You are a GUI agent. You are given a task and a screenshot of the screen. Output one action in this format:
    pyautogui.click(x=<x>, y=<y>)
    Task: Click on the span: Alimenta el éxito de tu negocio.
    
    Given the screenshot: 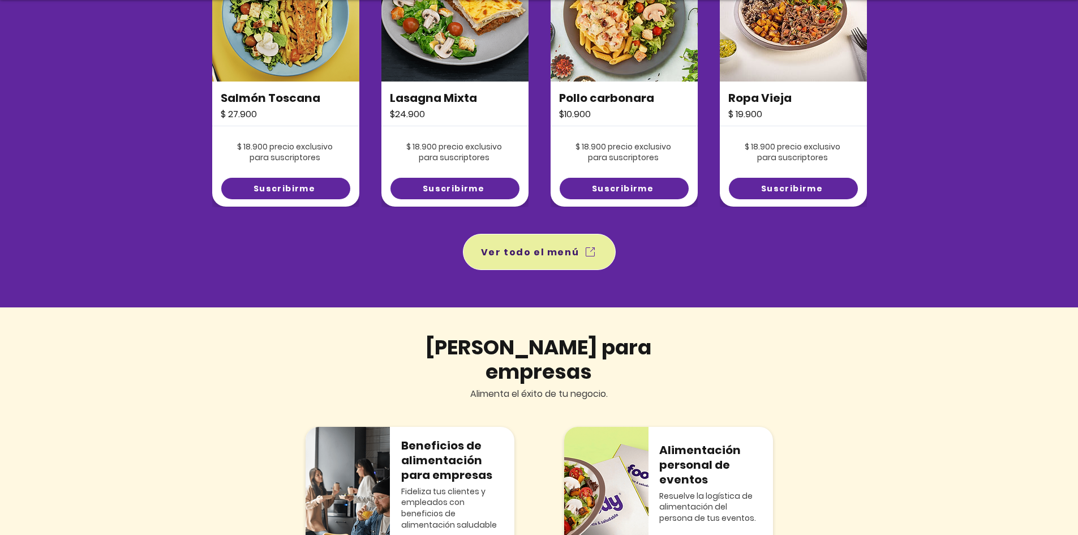 What is the action you would take?
    pyautogui.click(x=539, y=393)
    